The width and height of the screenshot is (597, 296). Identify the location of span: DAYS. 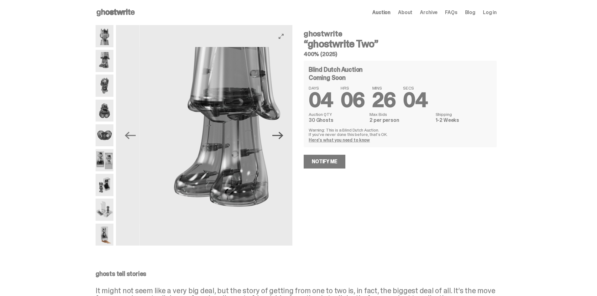
(321, 88).